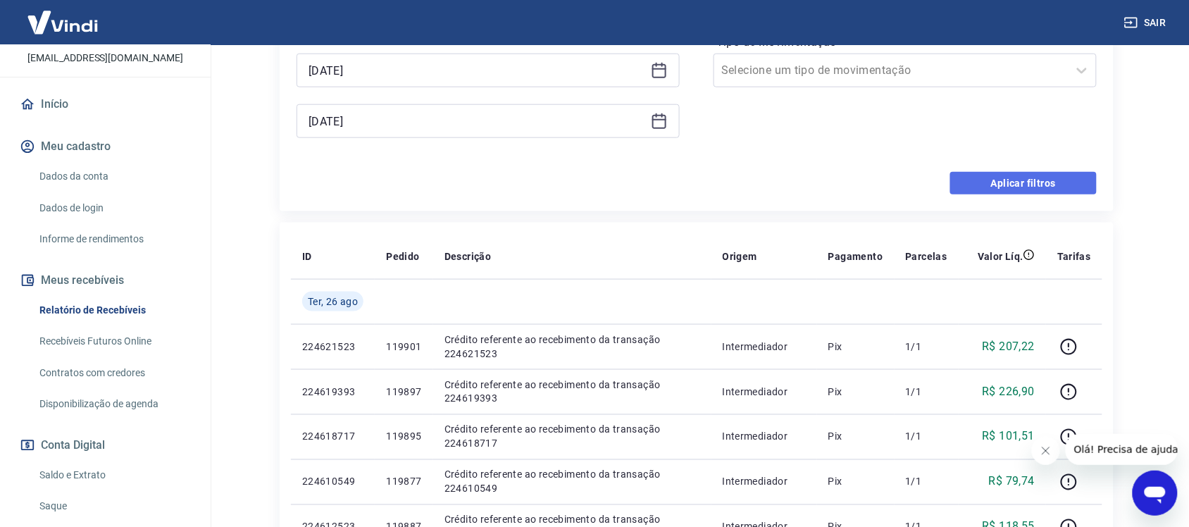 This screenshot has height=527, width=1189. Describe the element at coordinates (113, 341) in the screenshot. I see `a: Recebíveis Futuros Online` at that location.